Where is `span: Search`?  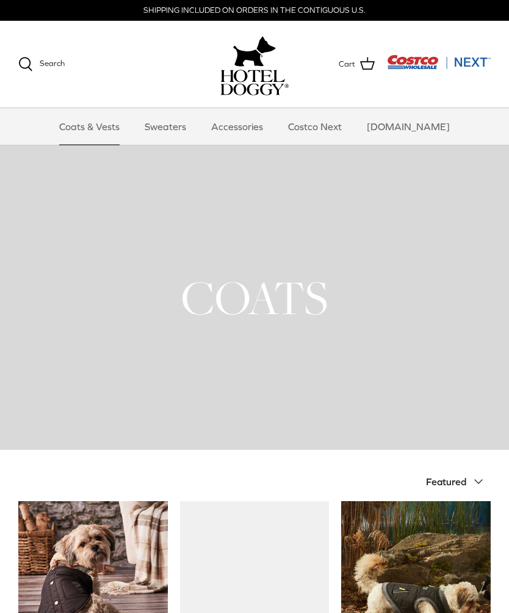
span: Search is located at coordinates (52, 63).